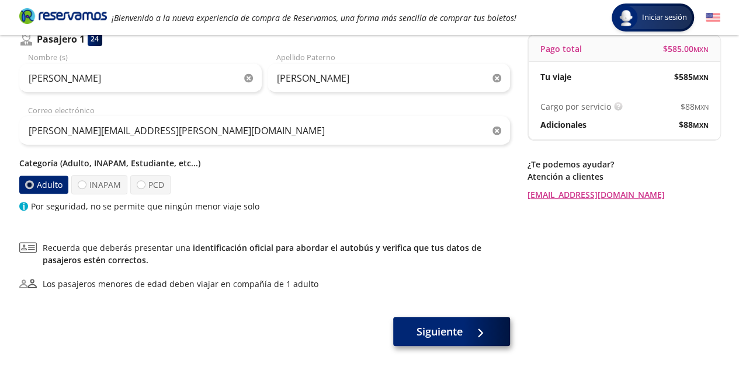 This screenshot has height=388, width=739. I want to click on p: Pago total, so click(560, 48).